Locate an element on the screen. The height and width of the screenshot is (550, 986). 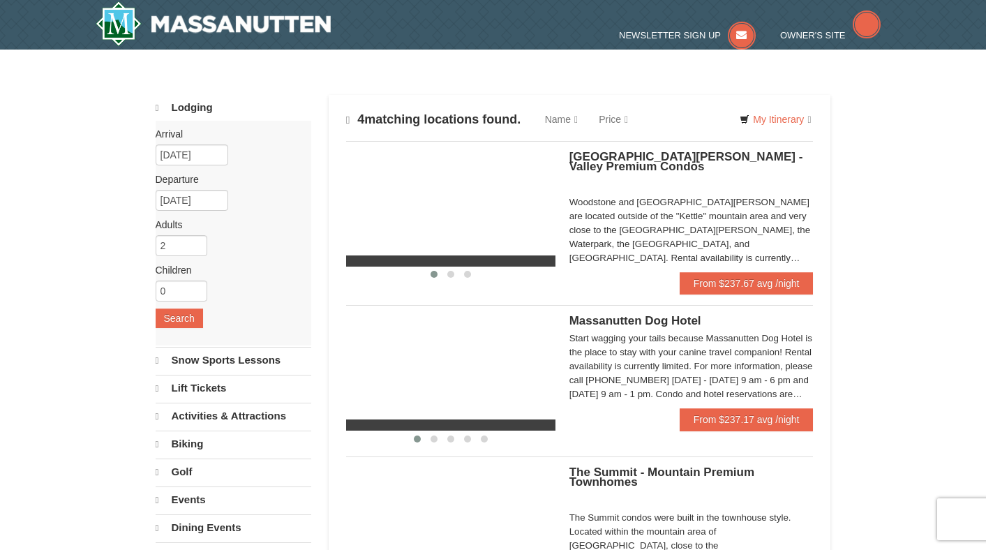
span: Massanutten Dog Hotel is located at coordinates (635, 320).